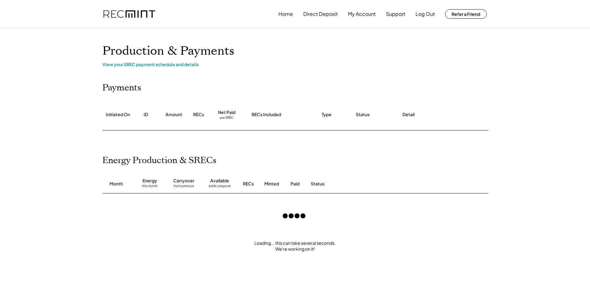 The height and width of the screenshot is (287, 590). Describe the element at coordinates (219, 187) in the screenshot. I see `div: adds carryover` at that location.